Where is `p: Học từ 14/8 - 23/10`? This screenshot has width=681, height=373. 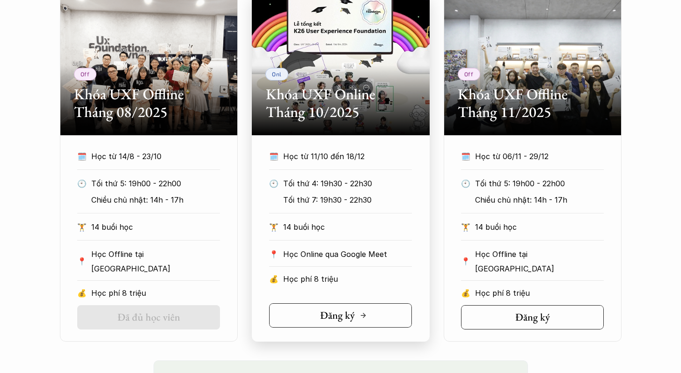
p: Học từ 14/8 - 23/10 is located at coordinates (147, 156).